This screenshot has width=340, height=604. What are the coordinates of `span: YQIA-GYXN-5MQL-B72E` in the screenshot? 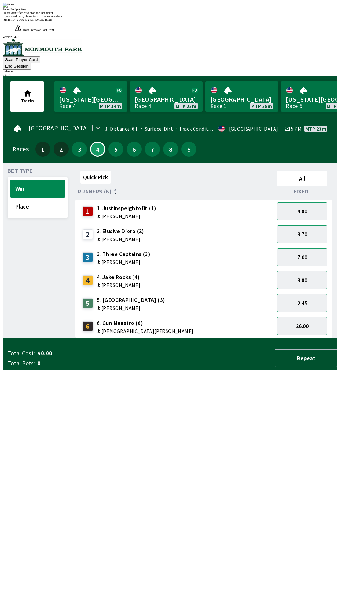 It's located at (34, 20).